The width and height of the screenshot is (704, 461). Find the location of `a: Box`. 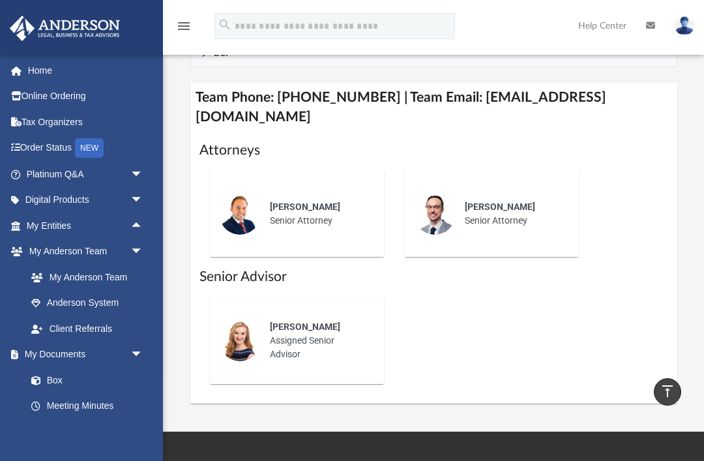

a: Box is located at coordinates (84, 380).